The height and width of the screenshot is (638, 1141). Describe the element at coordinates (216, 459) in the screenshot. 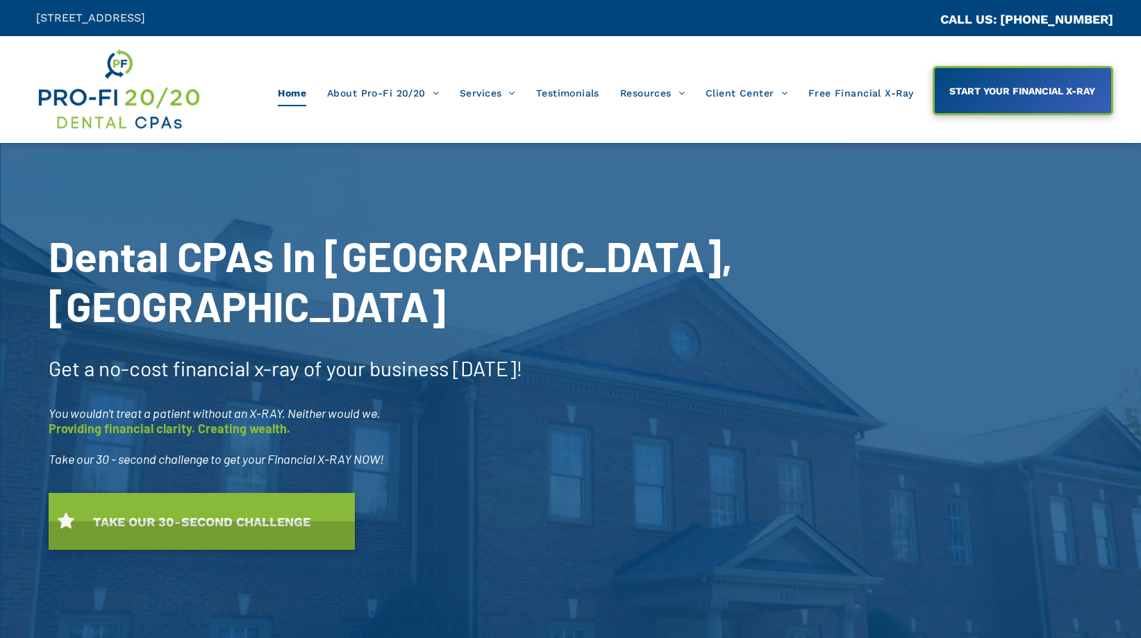

I see `span: Take our 30 - second challenge to get your Financial X-RAY NOW!` at that location.